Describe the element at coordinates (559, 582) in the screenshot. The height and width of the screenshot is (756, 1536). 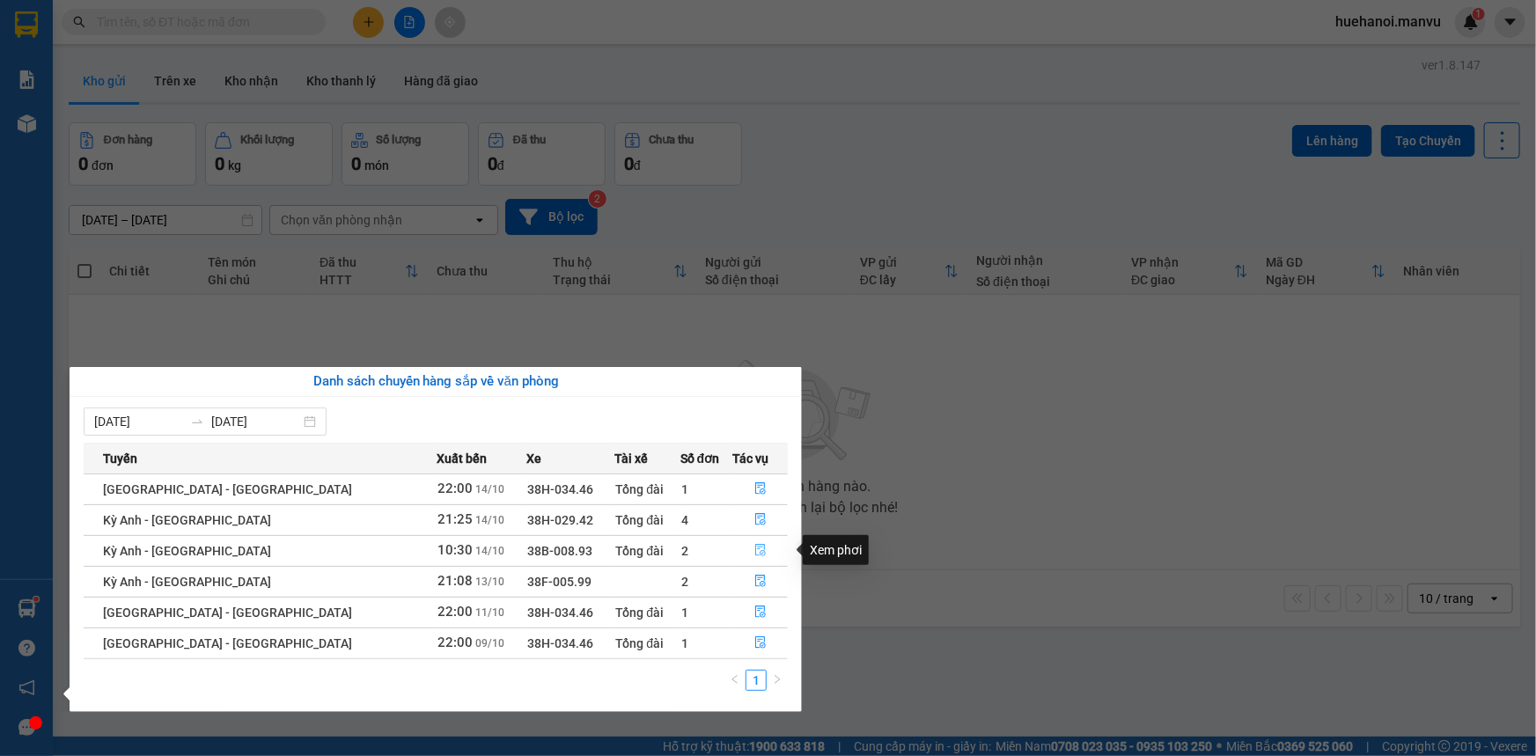
I see `span: 38F-005.99` at that location.